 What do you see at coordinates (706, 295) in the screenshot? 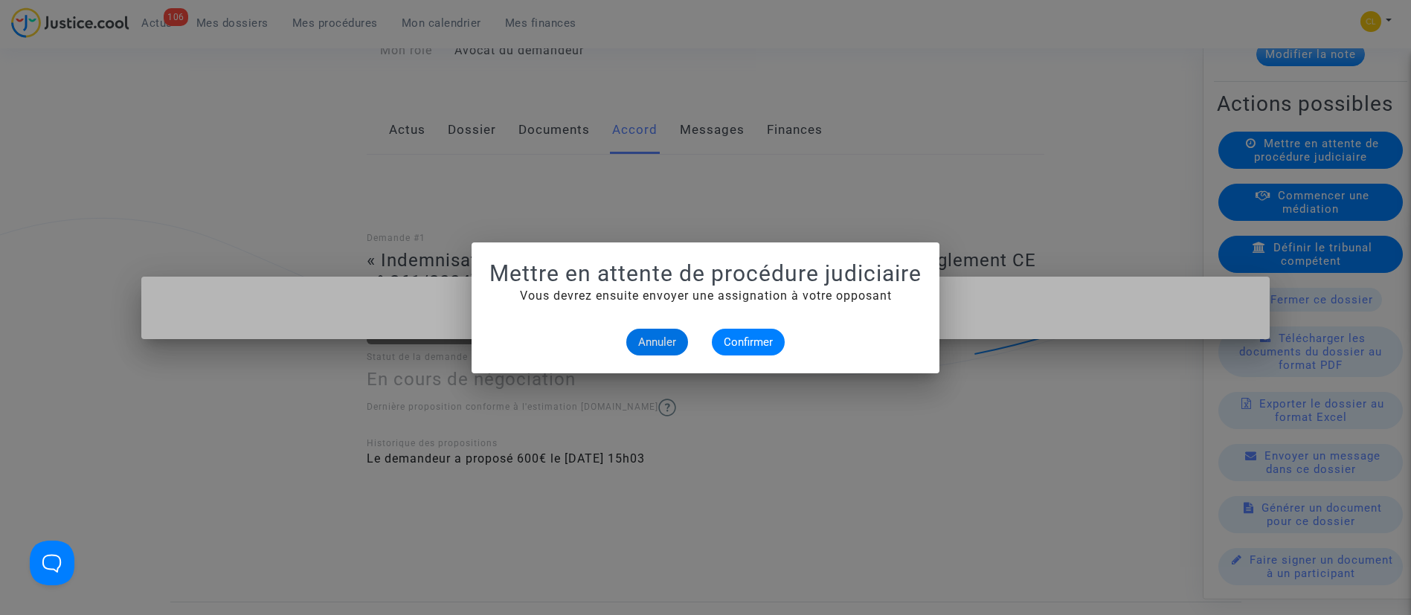
I see `span: Vous devrez ensuite envoyer une assignation à votre opposant` at bounding box center [706, 295].